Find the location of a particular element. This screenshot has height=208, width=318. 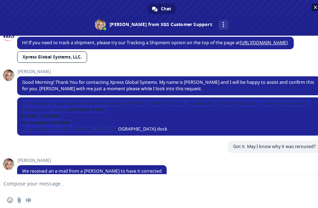

div: Chat is located at coordinates (162, 9).